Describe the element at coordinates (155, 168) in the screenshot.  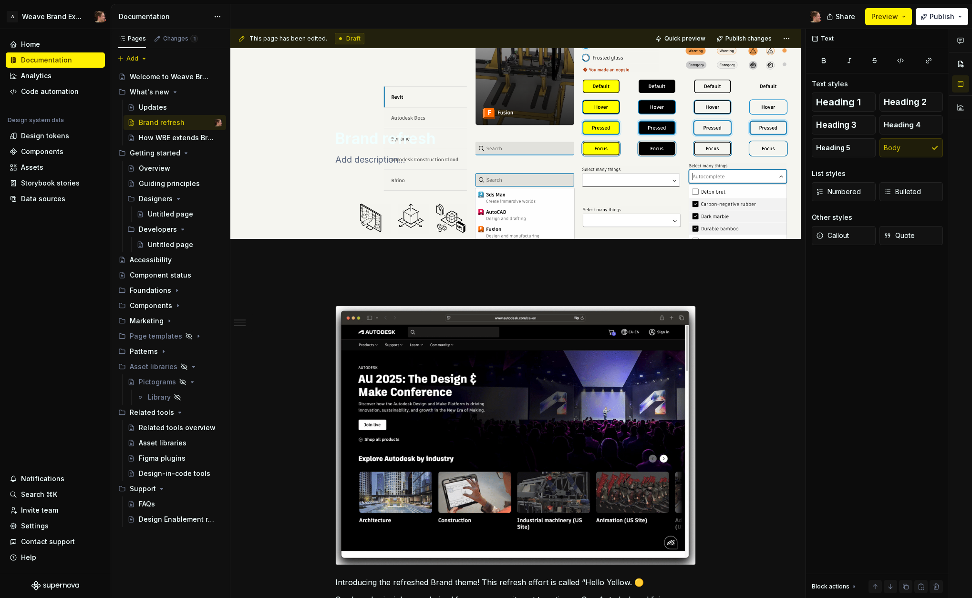
I see `div: Overview` at that location.